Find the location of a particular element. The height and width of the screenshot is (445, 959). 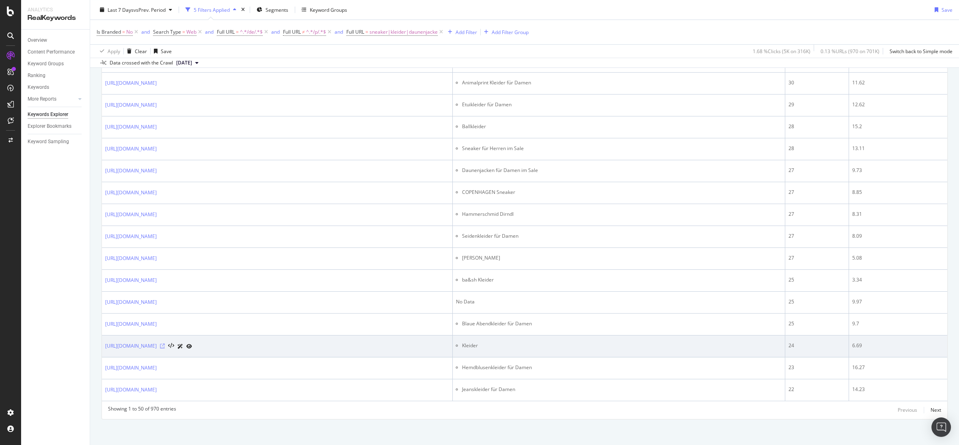

button: 5 Filters Applied is located at coordinates (211, 10).